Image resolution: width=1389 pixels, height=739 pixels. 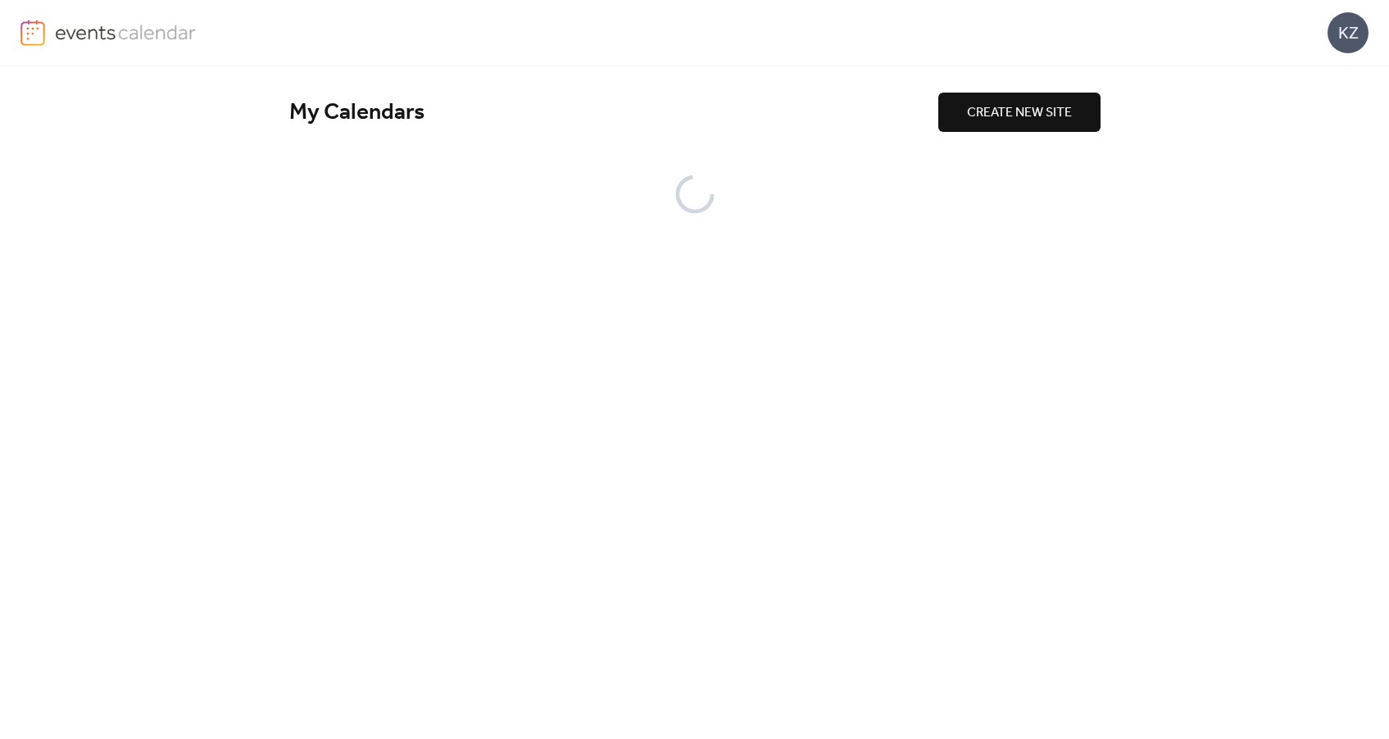 I want to click on div: My Calendars, so click(x=614, y=112).